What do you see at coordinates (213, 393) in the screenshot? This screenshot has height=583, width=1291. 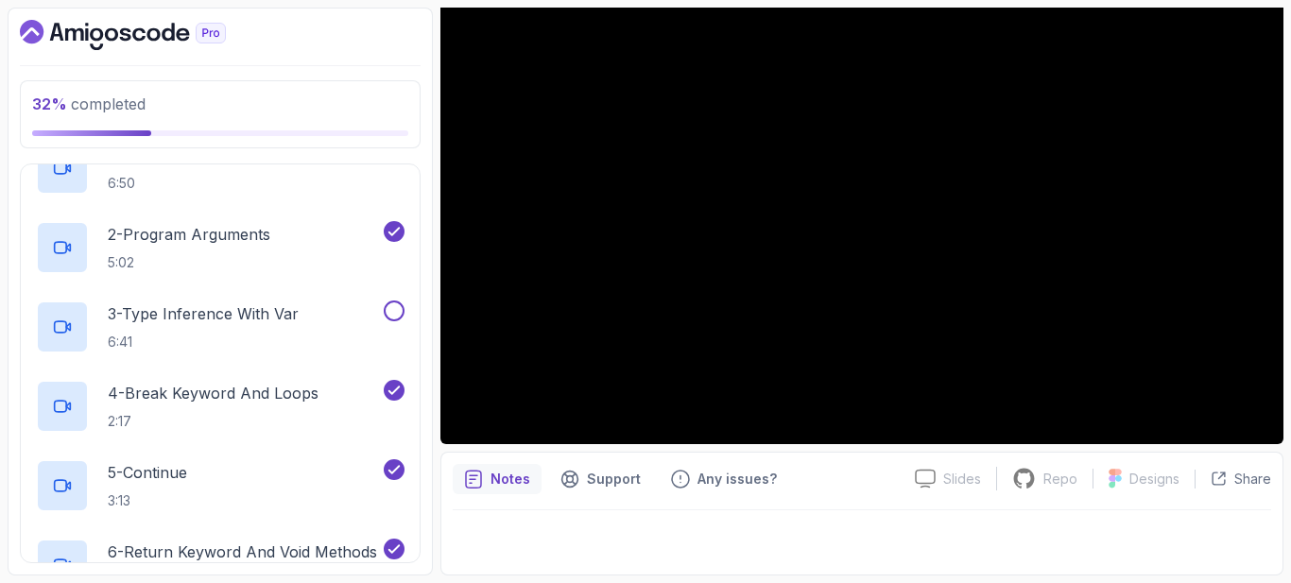 I see `p: 4 - Break Keyword And Loops` at bounding box center [213, 393].